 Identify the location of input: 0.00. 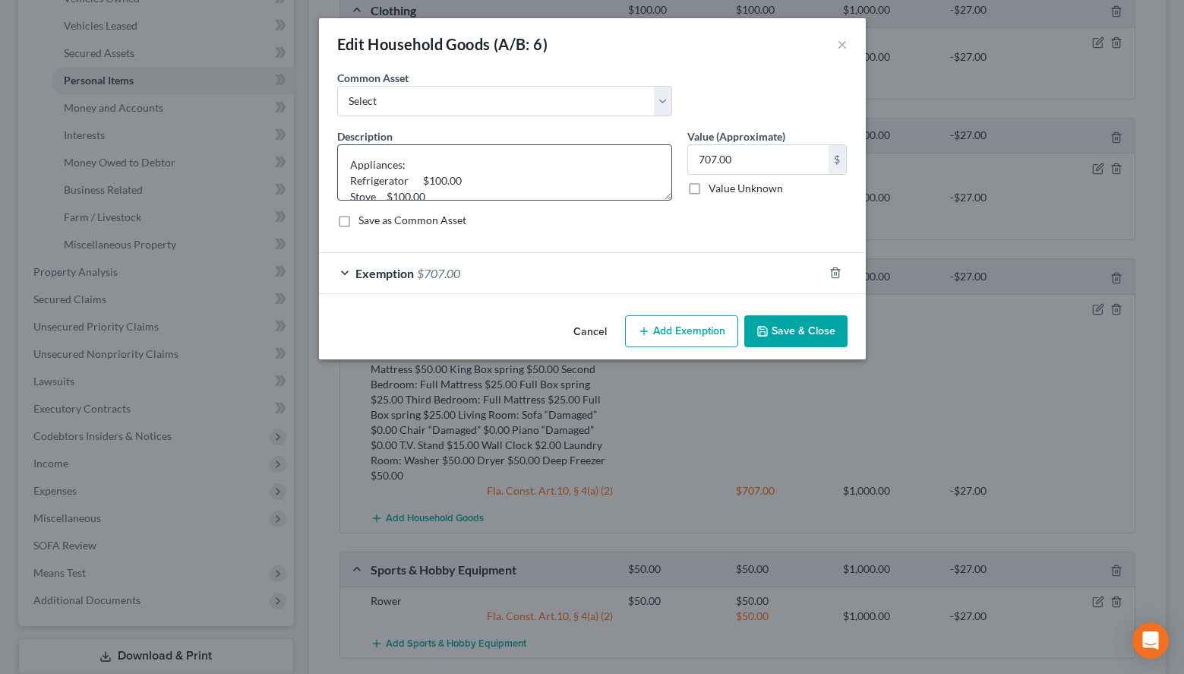
(758, 159).